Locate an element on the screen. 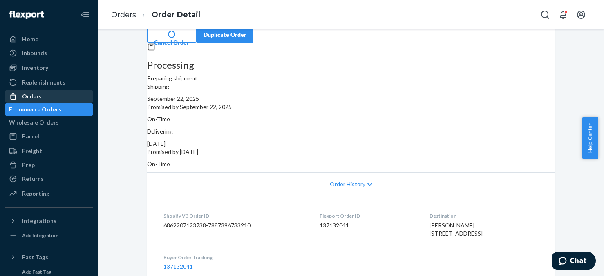 Image resolution: width=604 pixels, height=276 pixels. div: Integrations is located at coordinates (39, 221).